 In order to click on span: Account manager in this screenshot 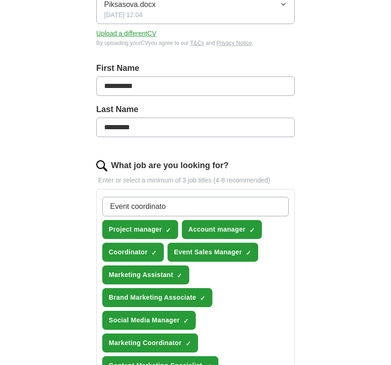, I will do `click(217, 229)`.